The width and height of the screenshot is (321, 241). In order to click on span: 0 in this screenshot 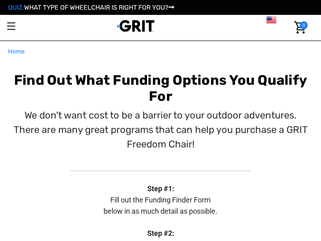, I will do `click(304, 25)`.